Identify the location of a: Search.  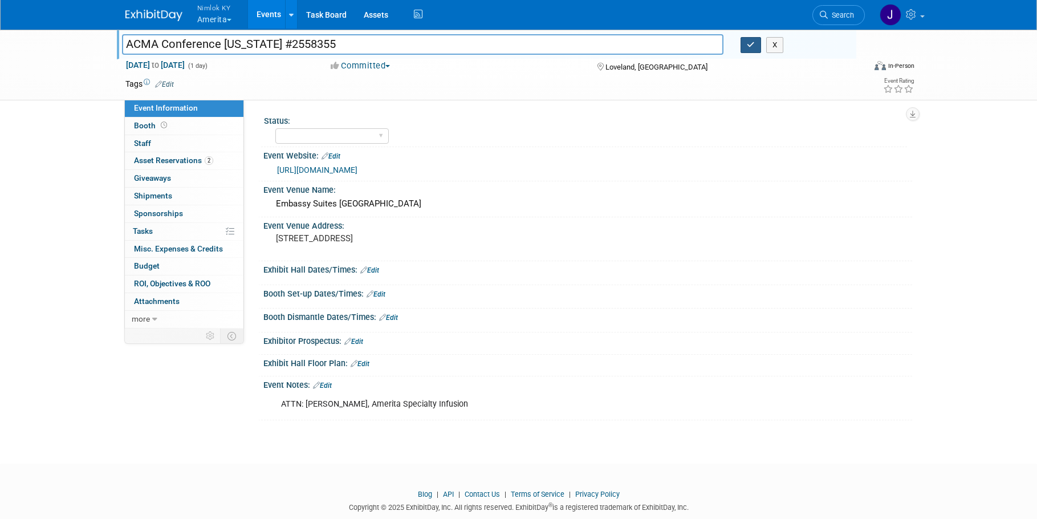
(838, 15).